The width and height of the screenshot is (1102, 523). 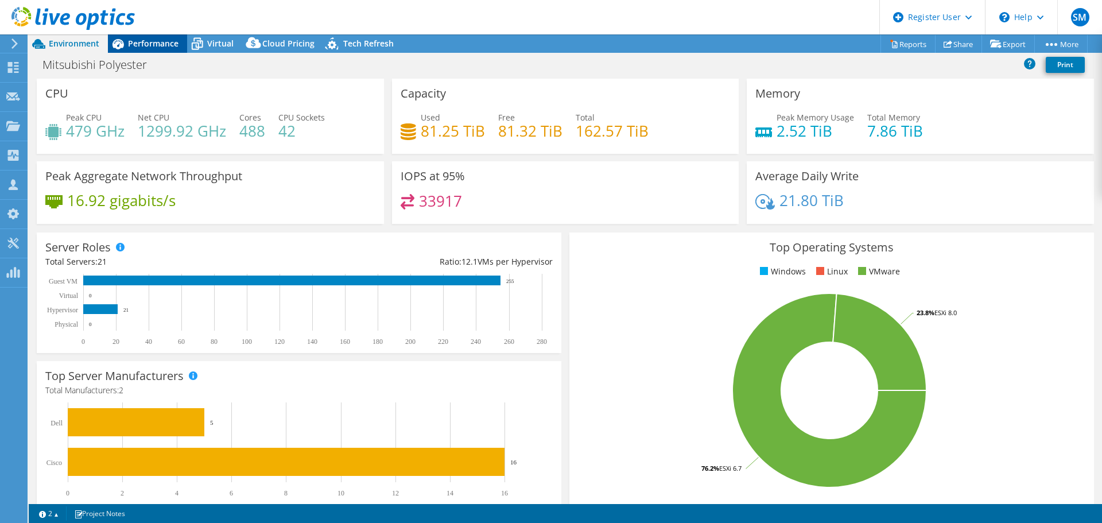 I want to click on text: Dell, so click(x=56, y=423).